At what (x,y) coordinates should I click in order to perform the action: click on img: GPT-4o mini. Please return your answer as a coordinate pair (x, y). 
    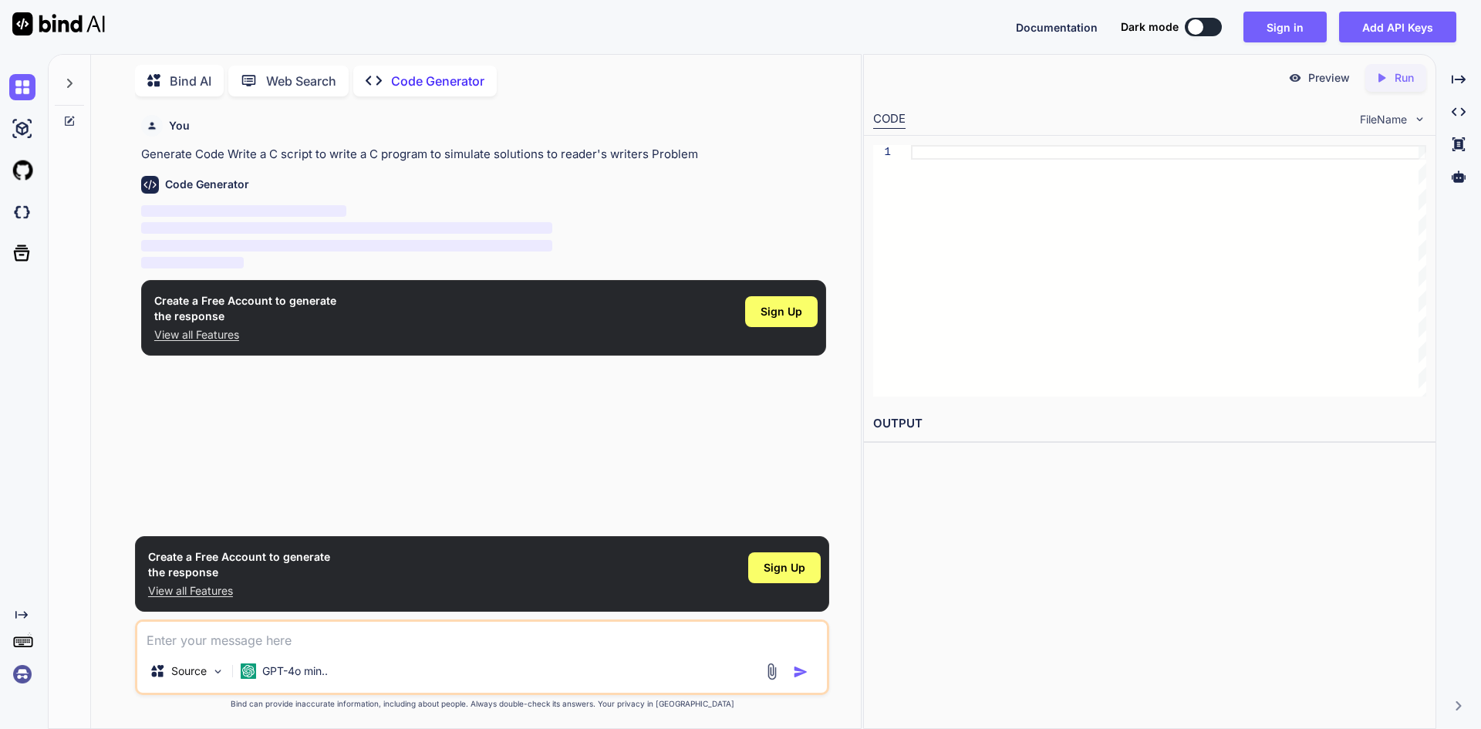
    Looking at the image, I should click on (248, 671).